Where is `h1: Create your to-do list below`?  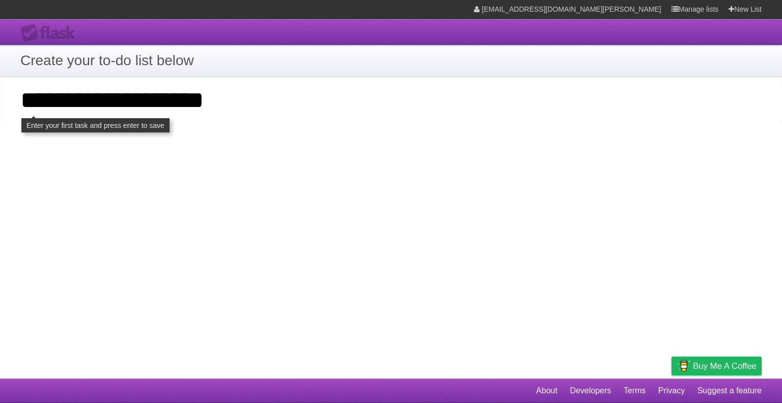
h1: Create your to-do list below is located at coordinates (391, 61).